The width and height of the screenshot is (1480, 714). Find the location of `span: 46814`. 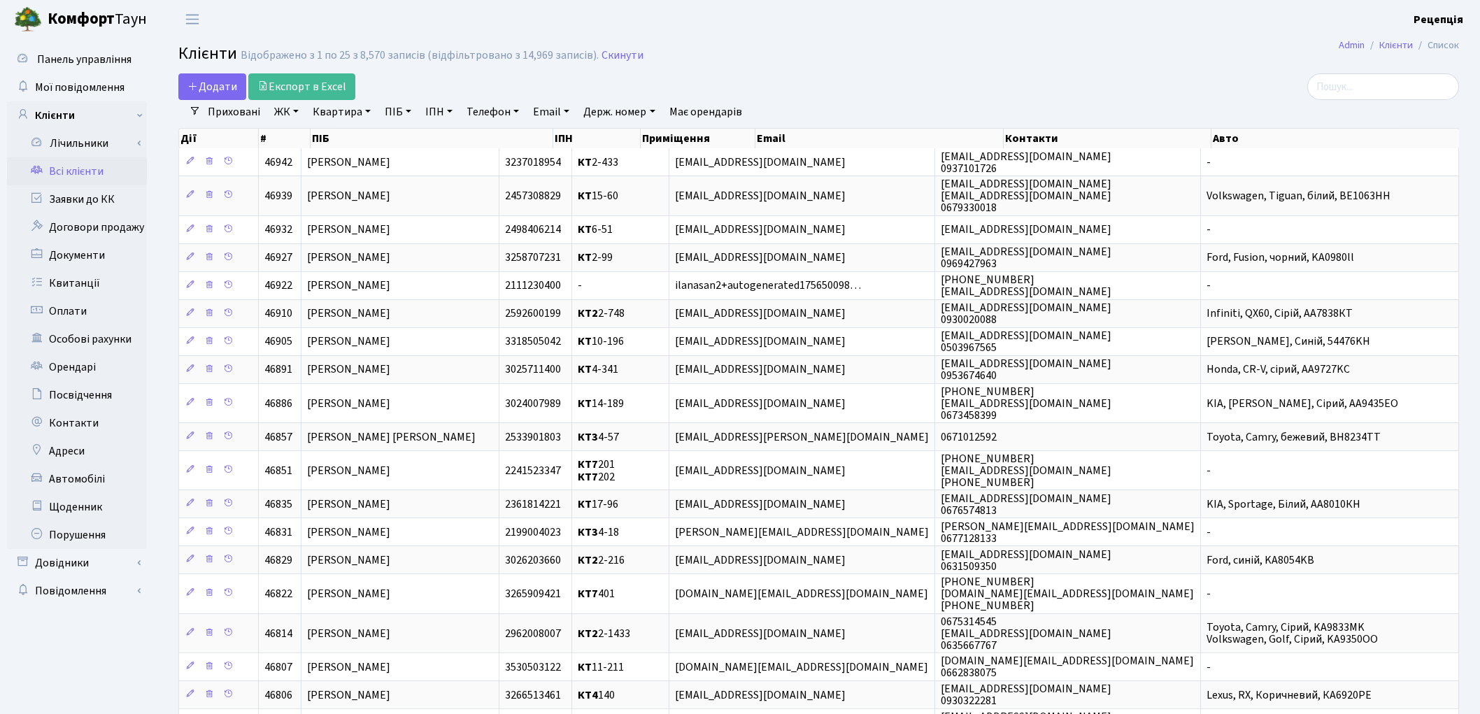

span: 46814 is located at coordinates (278, 634).